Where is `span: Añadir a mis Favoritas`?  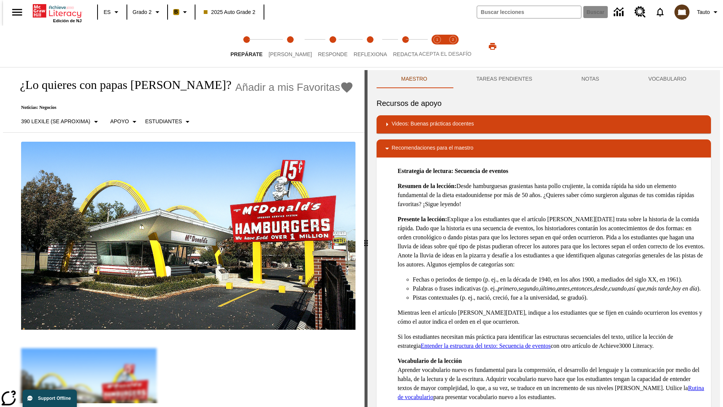 span: Añadir a mis Favoritas is located at coordinates (288, 87).